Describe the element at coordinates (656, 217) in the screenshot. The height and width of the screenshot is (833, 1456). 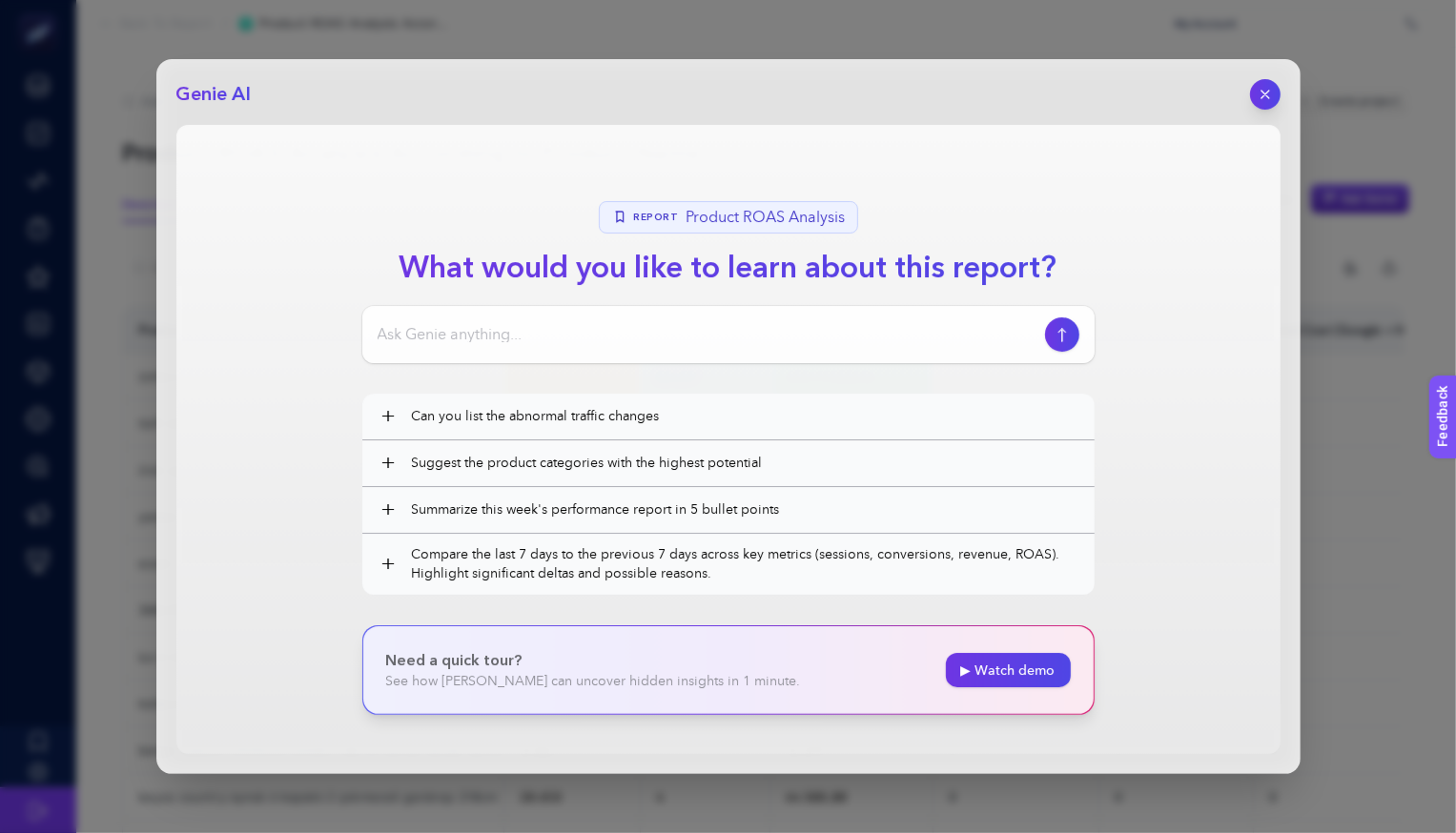
I see `span: Report` at that location.